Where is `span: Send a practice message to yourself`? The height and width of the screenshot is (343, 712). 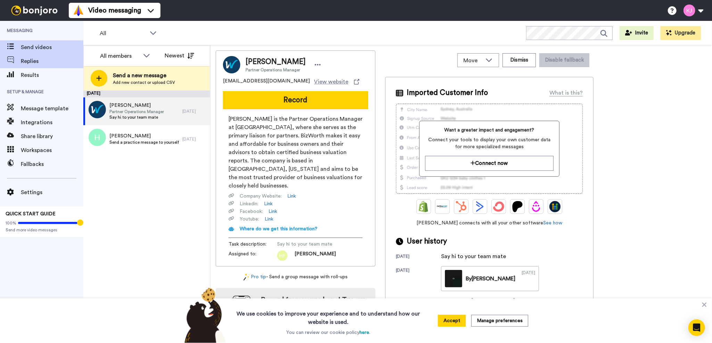 span: Send a practice message to yourself is located at coordinates (144, 142).